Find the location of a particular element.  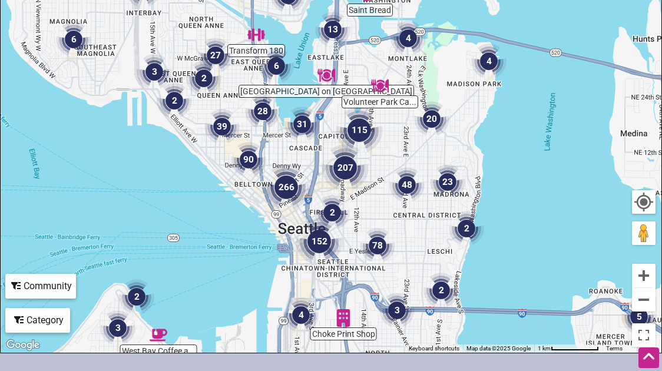

div: 5 is located at coordinates (639, 317).